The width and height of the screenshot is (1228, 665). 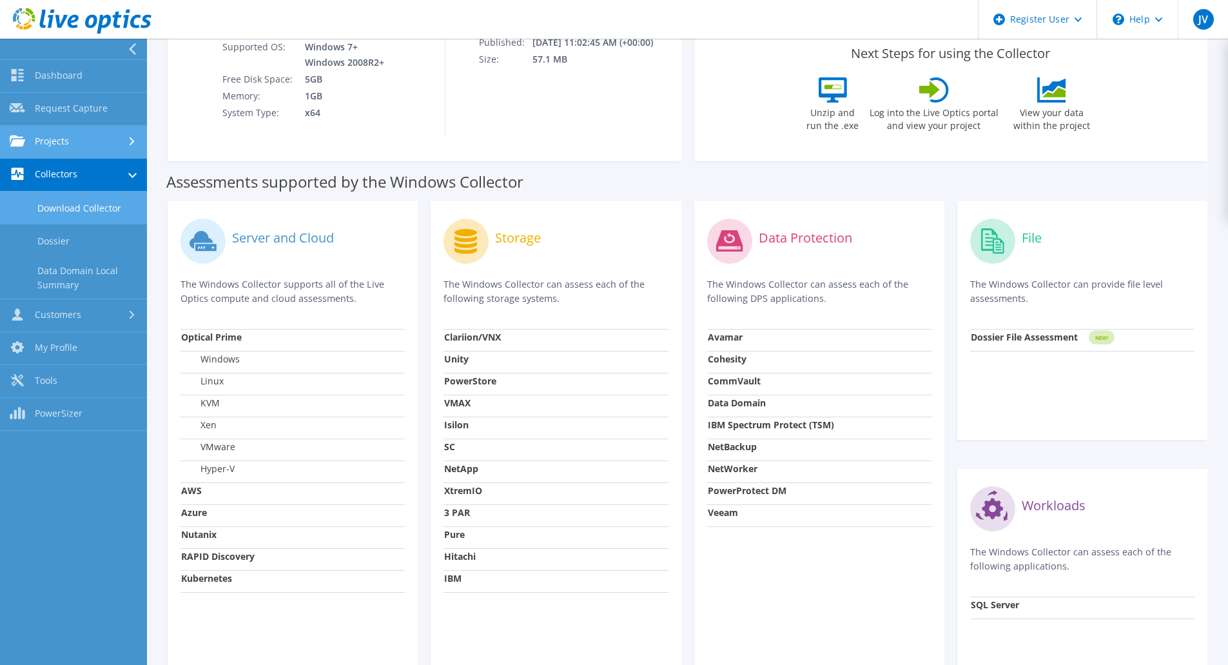 What do you see at coordinates (210, 359) in the screenshot?
I see `label: Windows` at bounding box center [210, 359].